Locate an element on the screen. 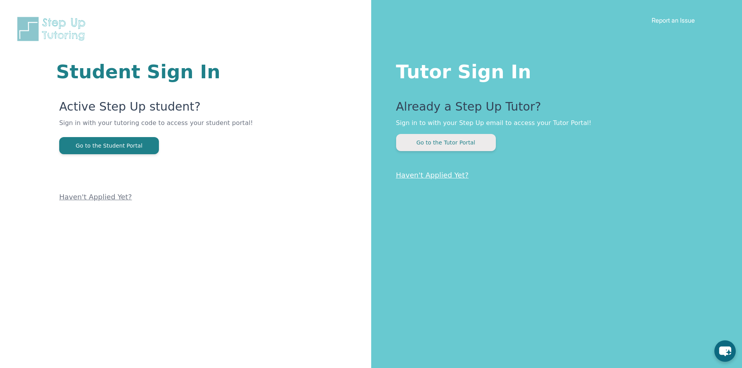 This screenshot has width=742, height=368. p: Active Step Up student? is located at coordinates (168, 109).